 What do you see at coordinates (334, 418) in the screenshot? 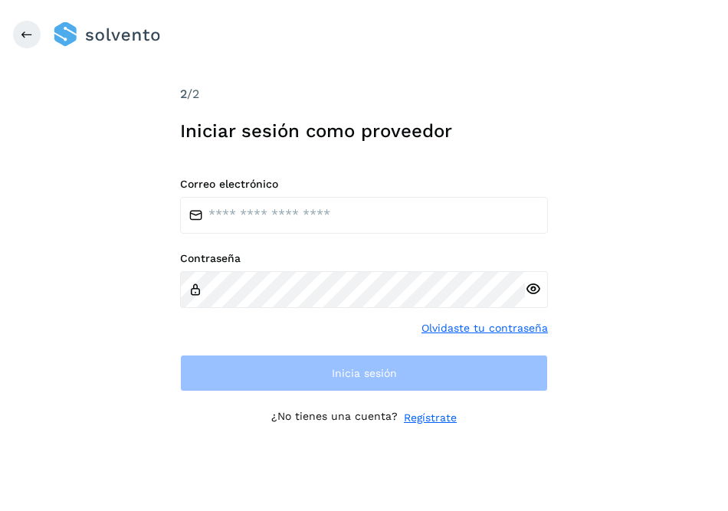
I see `p: ¿No tienes una cuenta?` at bounding box center [334, 418].